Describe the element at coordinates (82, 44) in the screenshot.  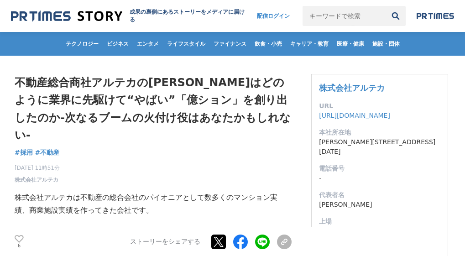
I see `a: テクノロジー` at that location.